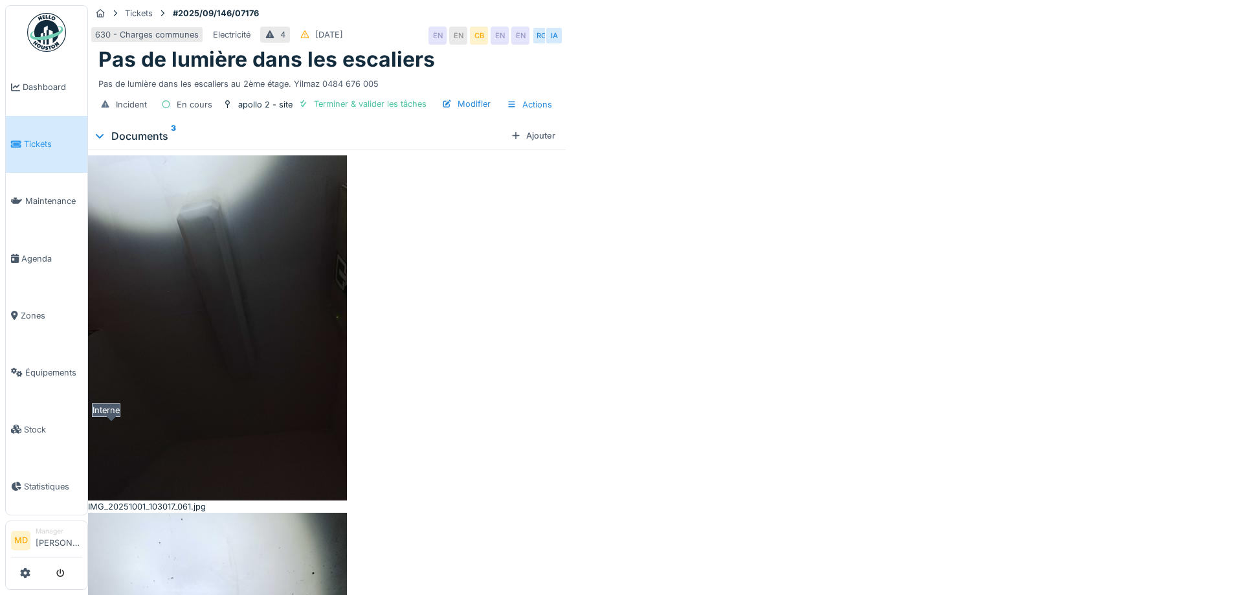 Image resolution: width=1233 pixels, height=595 pixels. What do you see at coordinates (47, 486) in the screenshot?
I see `a: Statistiques` at bounding box center [47, 486].